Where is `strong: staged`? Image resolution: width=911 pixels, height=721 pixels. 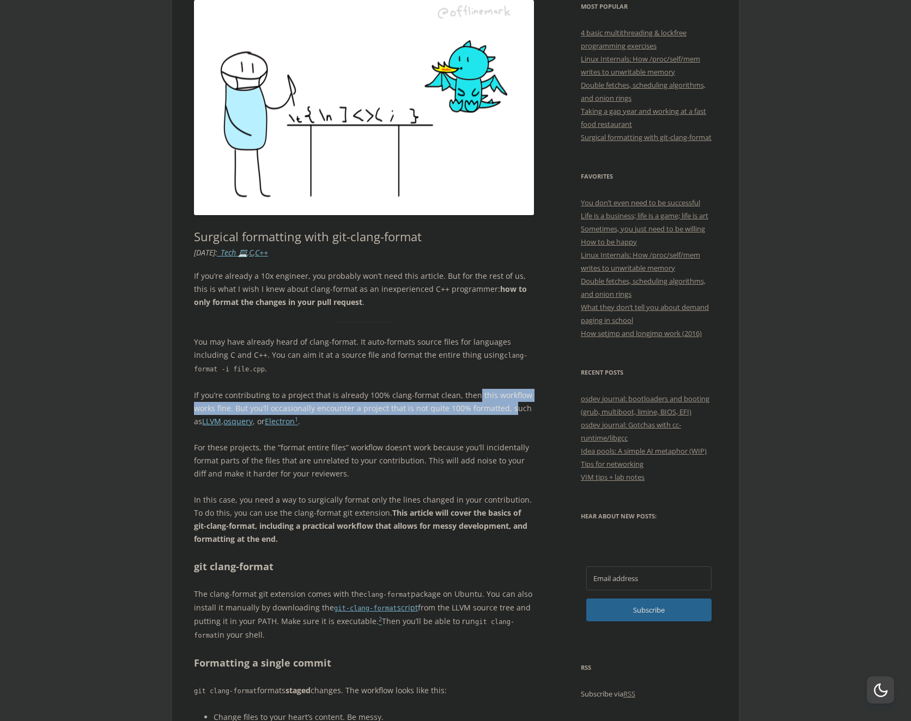
strong: staged is located at coordinates (298, 690).